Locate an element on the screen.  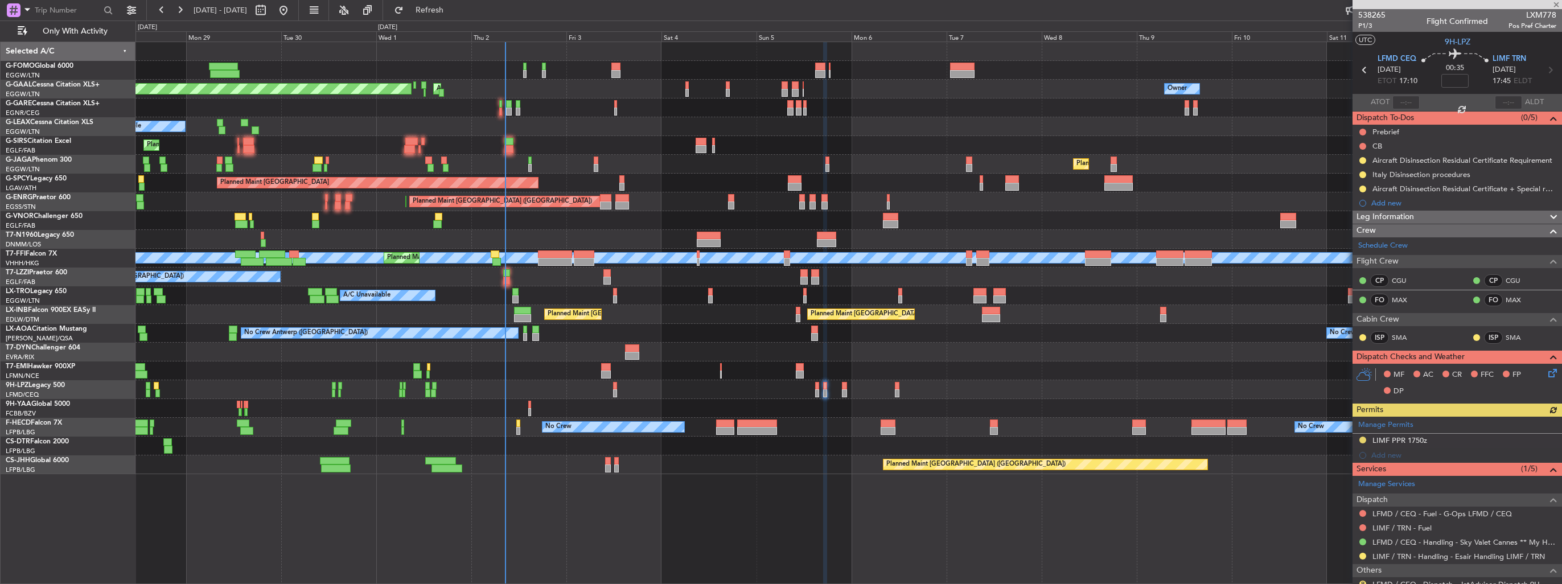
a: G-JAGAPhenom 300 is located at coordinates (39, 160).